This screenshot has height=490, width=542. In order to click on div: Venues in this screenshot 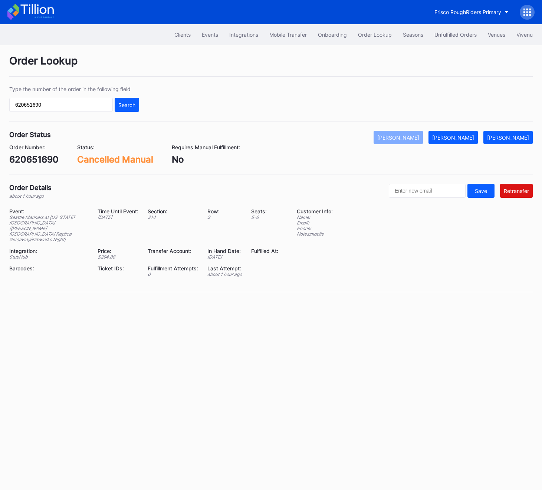, I will do `click(496, 34)`.